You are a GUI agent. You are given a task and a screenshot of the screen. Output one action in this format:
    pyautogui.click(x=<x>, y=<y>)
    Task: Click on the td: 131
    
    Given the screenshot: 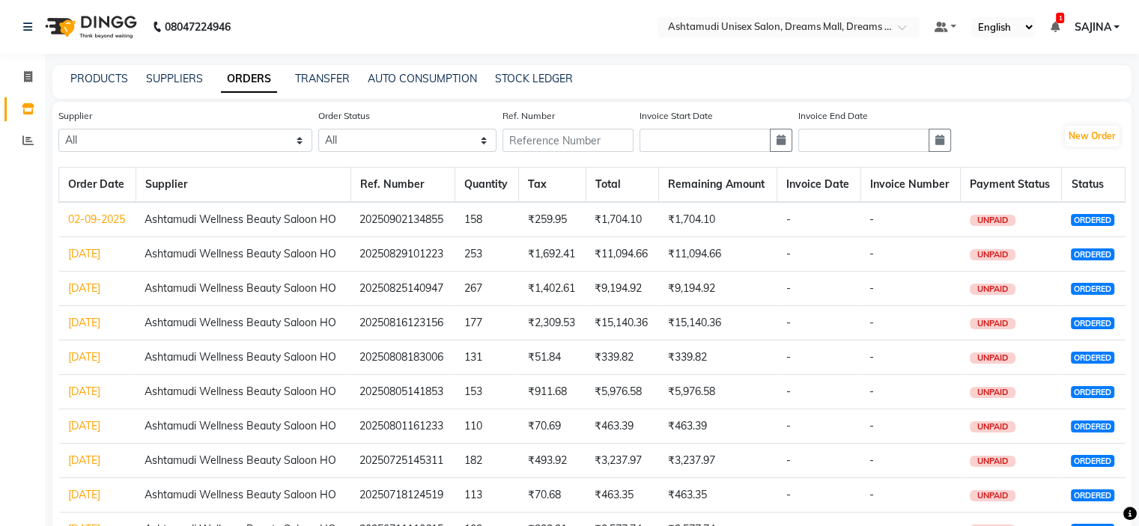 What is the action you would take?
    pyautogui.click(x=487, y=358)
    